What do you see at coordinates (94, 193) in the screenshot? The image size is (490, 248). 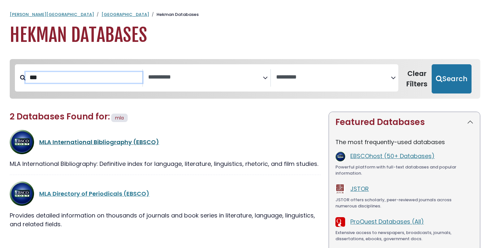 I see `a: MLA Directory of Periodicals (EBSCO)` at bounding box center [94, 193].